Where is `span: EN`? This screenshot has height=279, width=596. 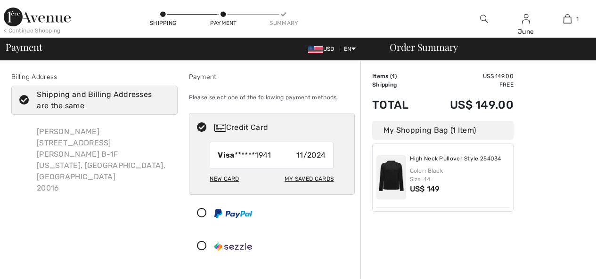
span: EN is located at coordinates (349, 49).